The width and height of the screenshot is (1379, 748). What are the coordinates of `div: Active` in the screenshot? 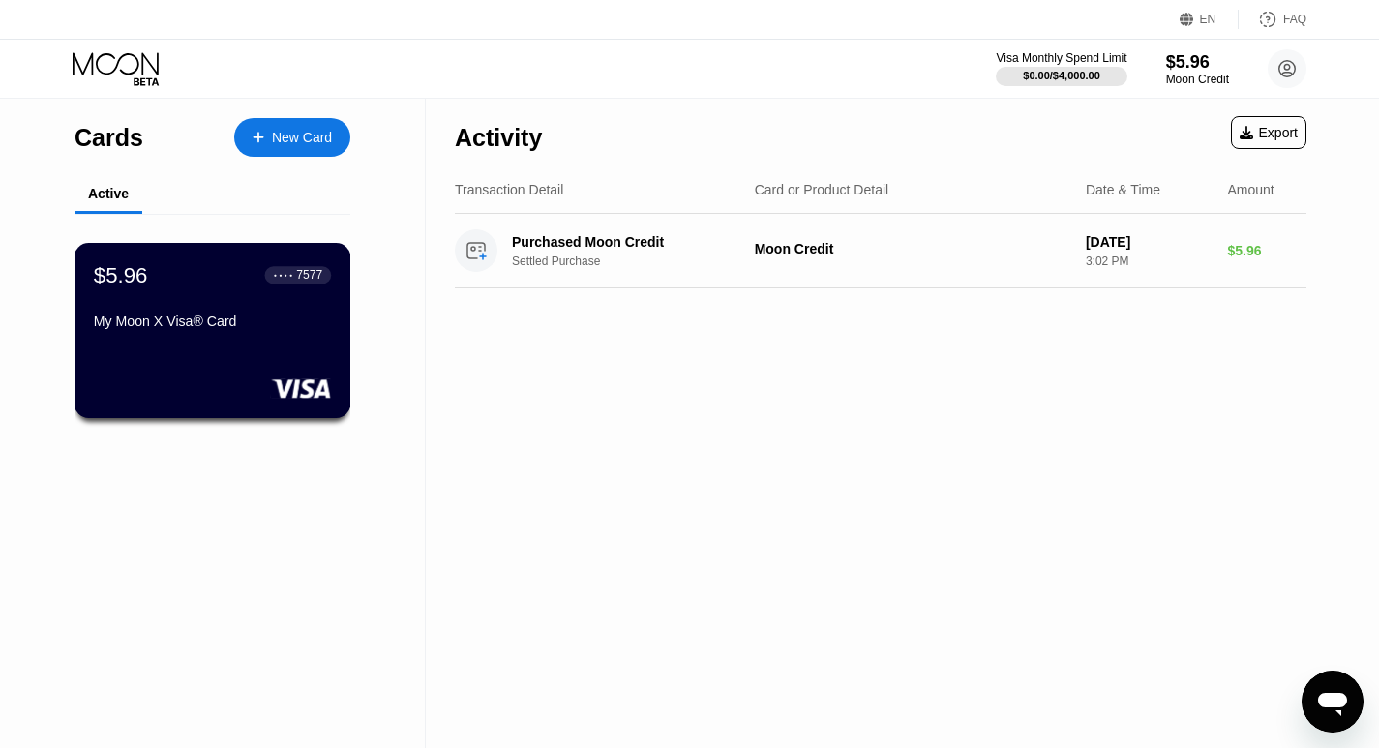 It's located at (108, 193).